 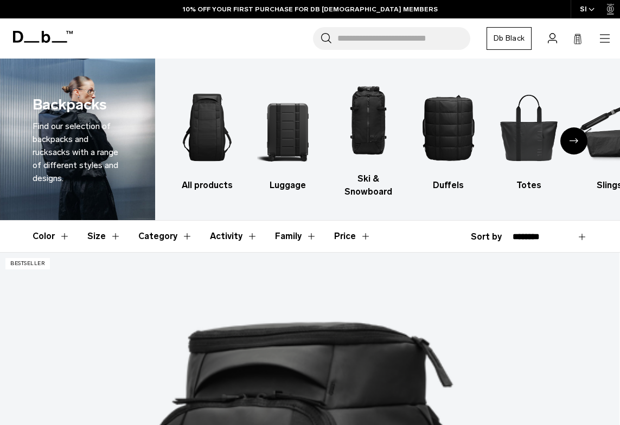 I want to click on a: Db Ski & Snowboard, so click(x=368, y=137).